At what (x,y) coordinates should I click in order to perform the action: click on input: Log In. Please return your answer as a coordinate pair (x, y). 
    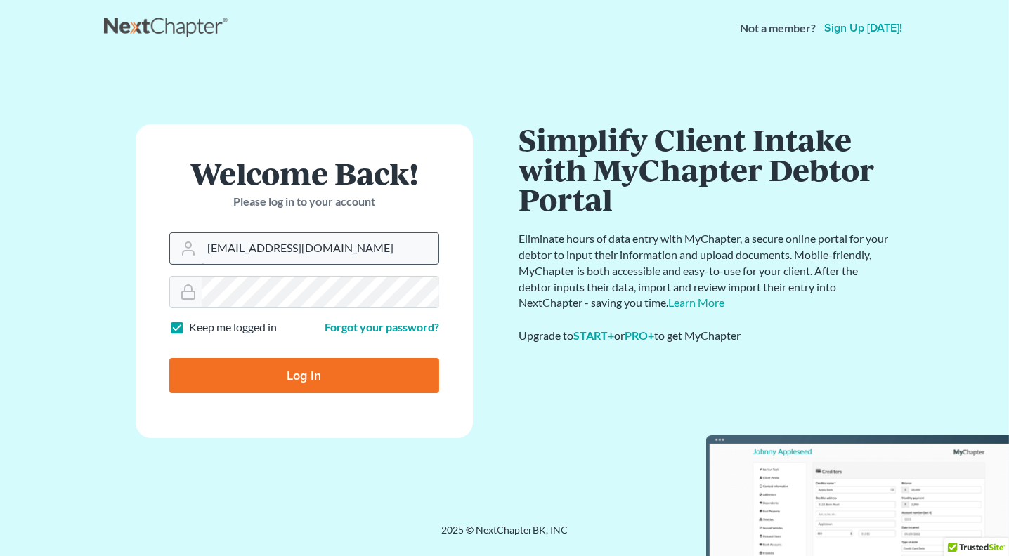
    Looking at the image, I should click on (304, 376).